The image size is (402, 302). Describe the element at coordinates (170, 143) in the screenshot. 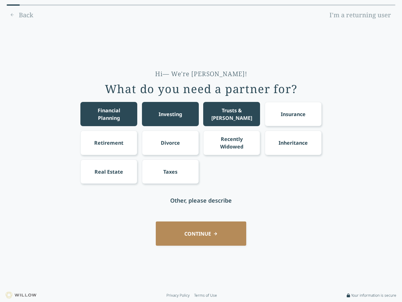

I see `div: Divorce` at that location.